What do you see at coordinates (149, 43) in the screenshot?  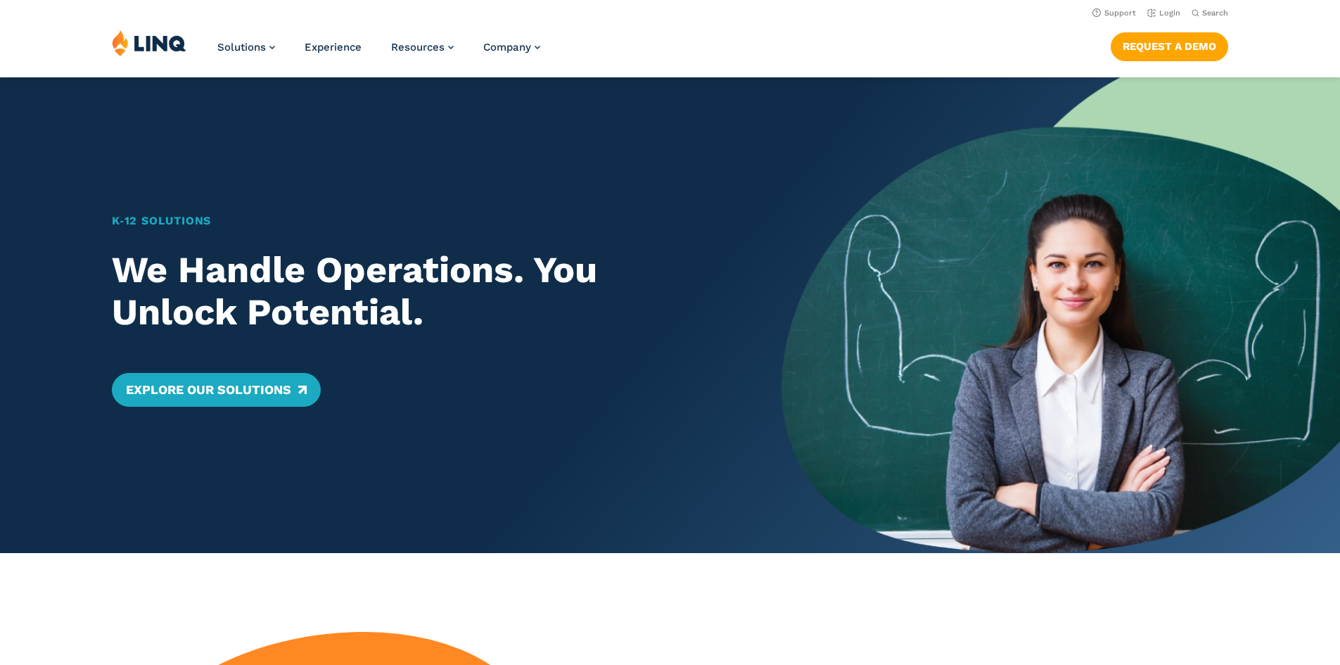 I see `img: LINQ | K‑12 Software` at bounding box center [149, 43].